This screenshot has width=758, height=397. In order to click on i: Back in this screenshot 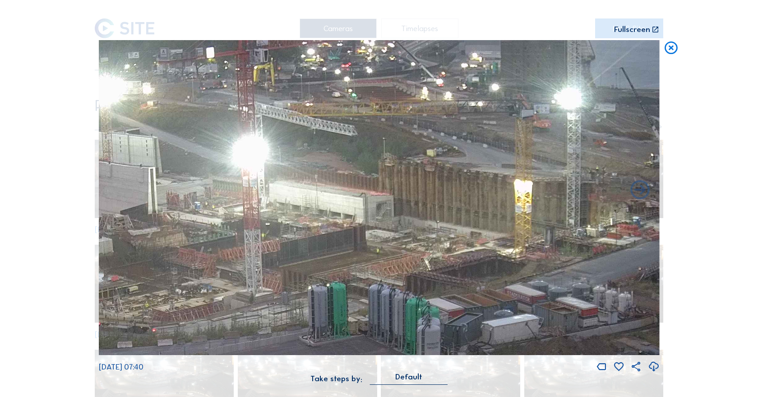, I will do `click(640, 191)`.